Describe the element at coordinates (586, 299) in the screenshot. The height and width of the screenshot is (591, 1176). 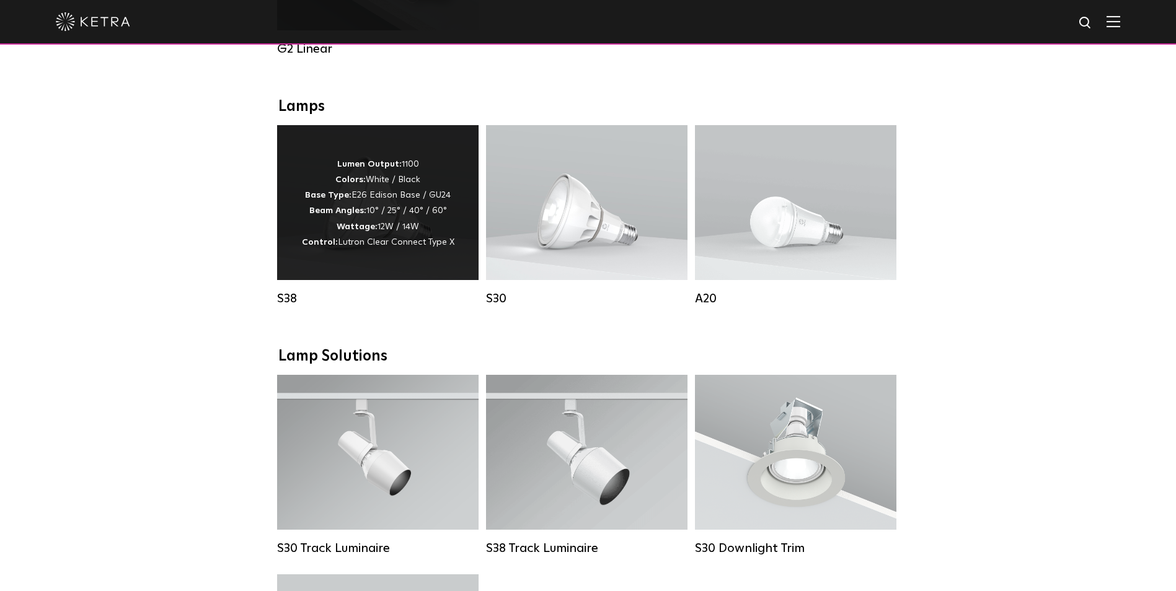
I see `div: S30` at that location.